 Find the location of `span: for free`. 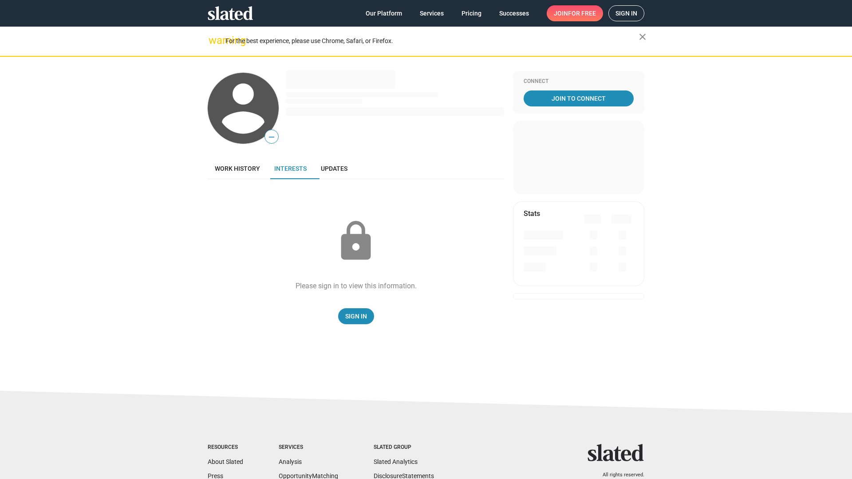

span: for free is located at coordinates (582, 13).